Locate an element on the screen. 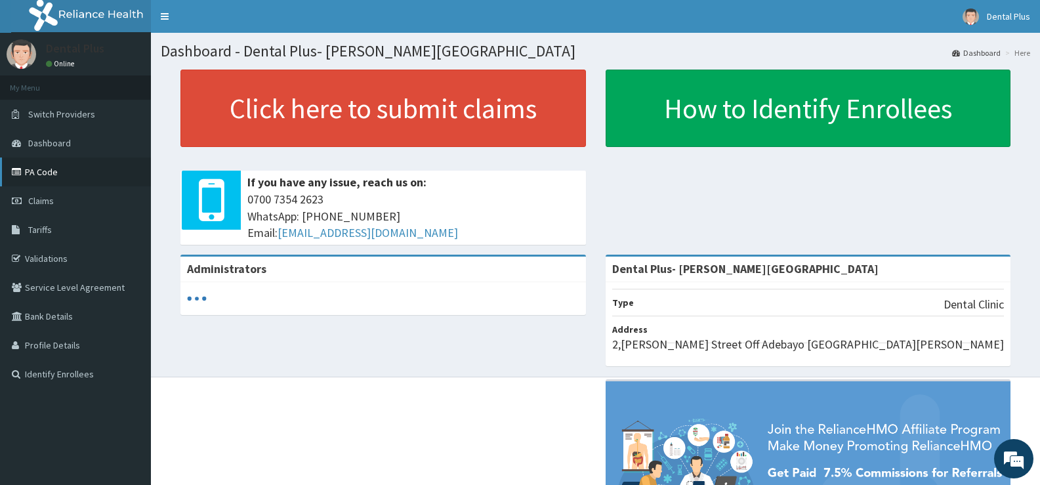  b: Administrators is located at coordinates (226, 268).